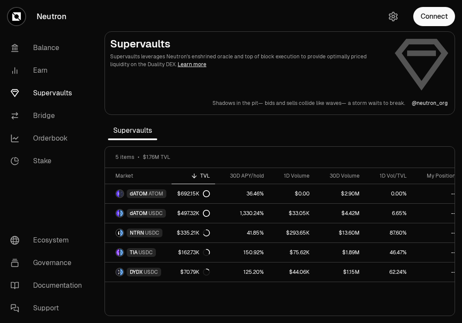 The width and height of the screenshot is (462, 323). I want to click on span: 5 items, so click(124, 157).